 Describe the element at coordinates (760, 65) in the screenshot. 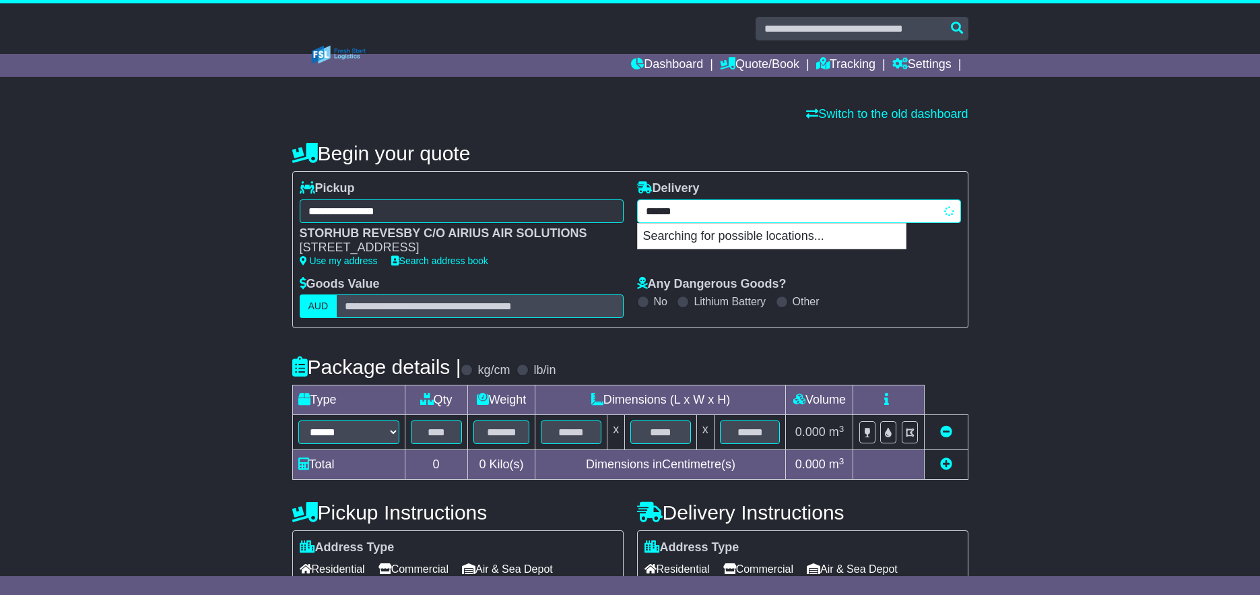

I see `a: Quote/Book` at that location.